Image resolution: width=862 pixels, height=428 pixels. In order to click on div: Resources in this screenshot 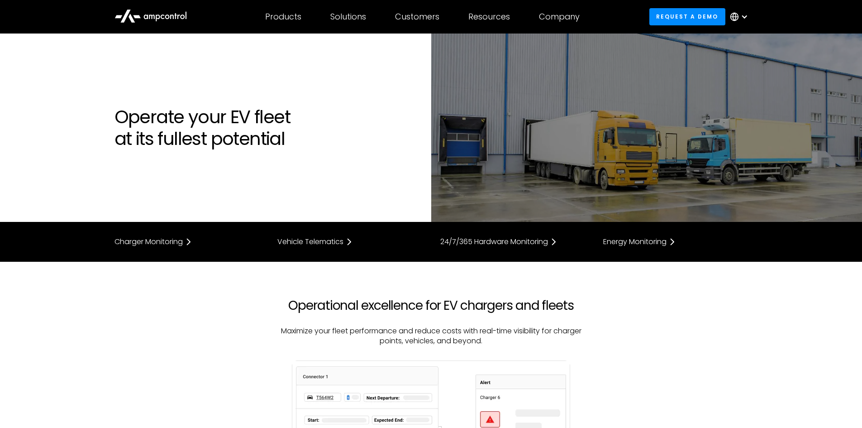, I will do `click(489, 17)`.